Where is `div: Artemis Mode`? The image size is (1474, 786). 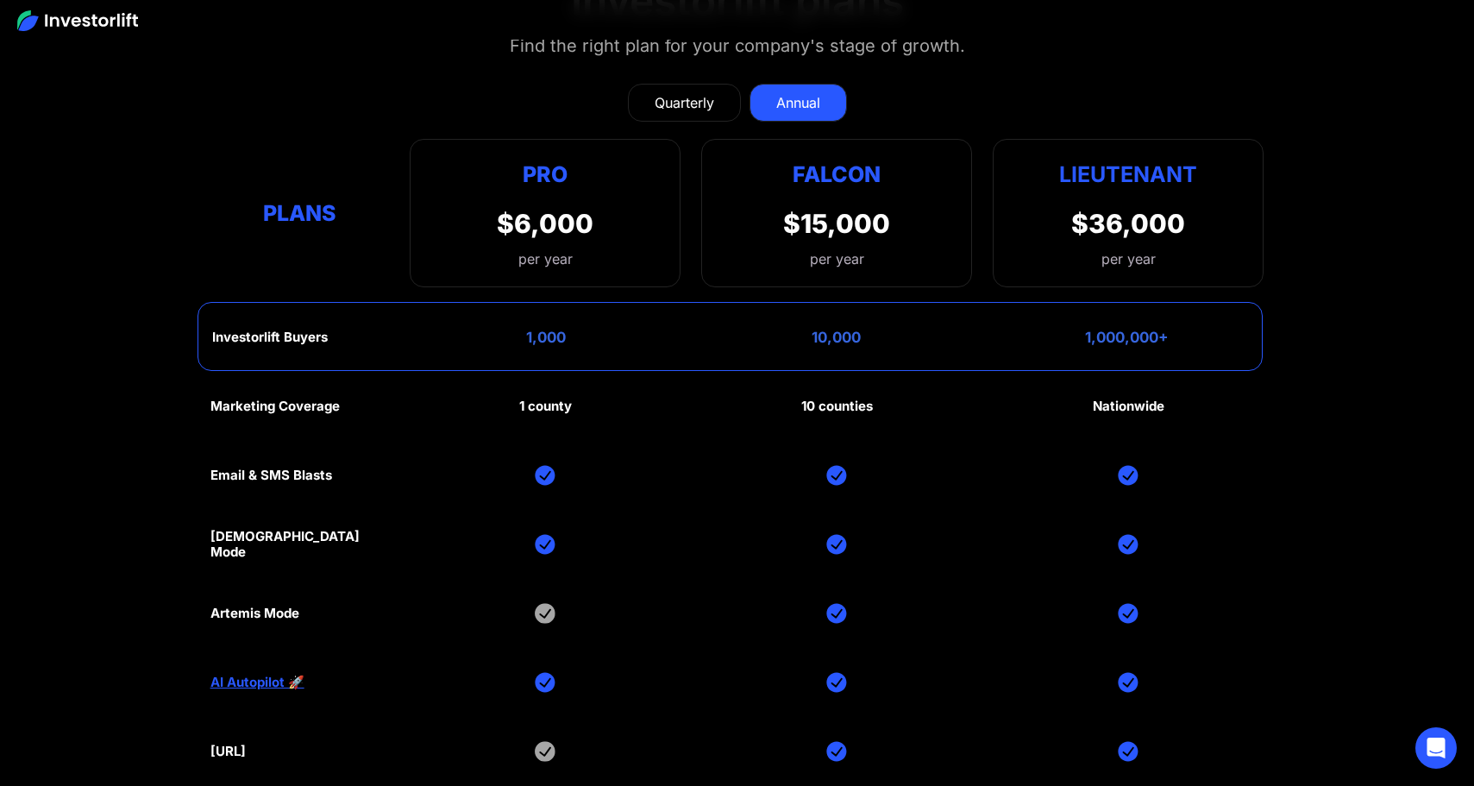
div: Artemis Mode is located at coordinates (254, 613).